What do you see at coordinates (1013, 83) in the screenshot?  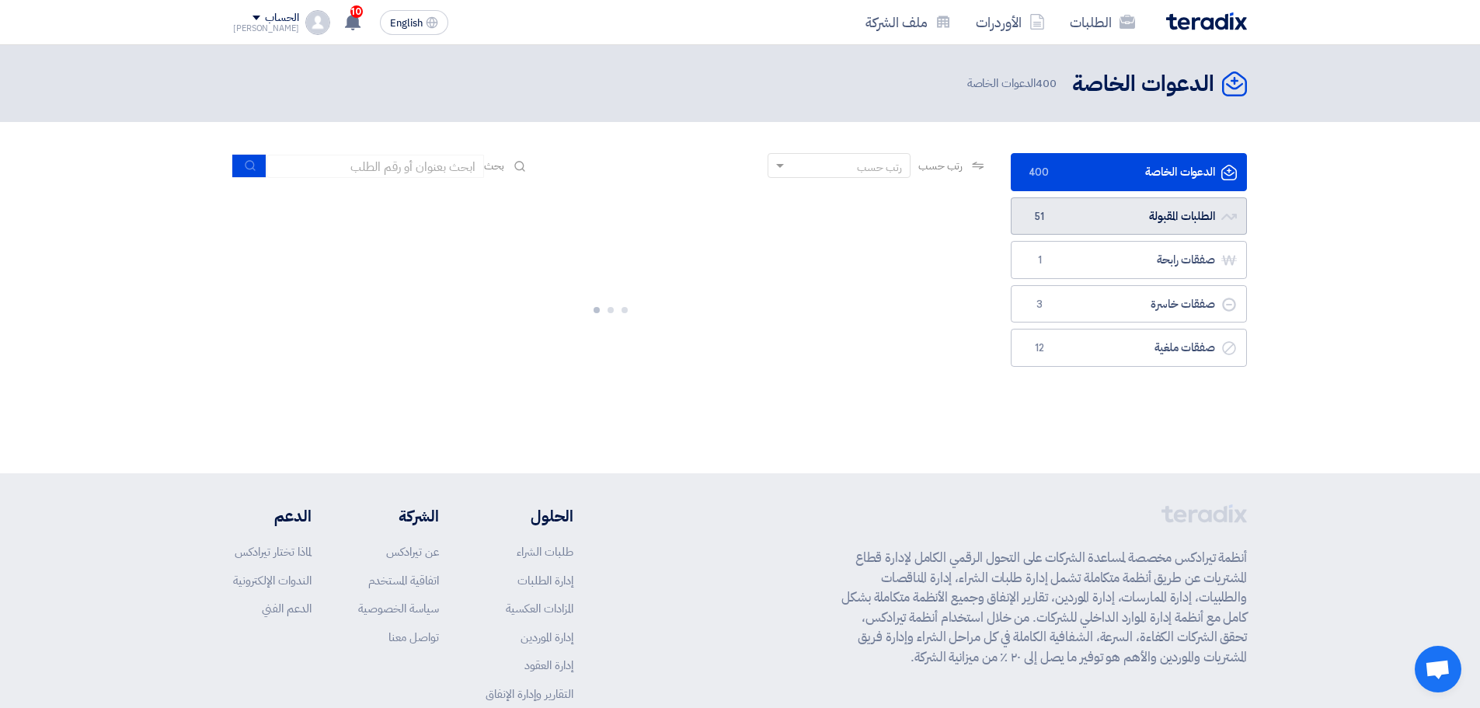 I see `span: الدعوات الخاصة` at bounding box center [1013, 83].